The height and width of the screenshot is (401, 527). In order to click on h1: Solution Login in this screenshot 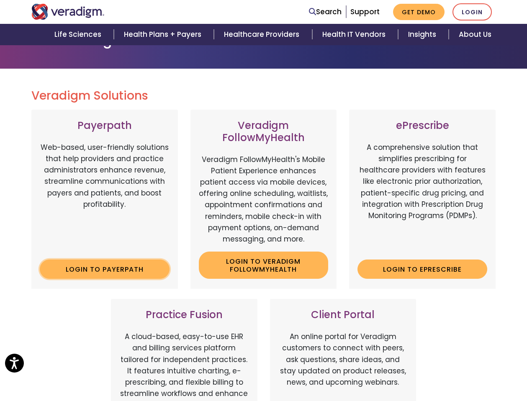, I will do `click(264, 41)`.